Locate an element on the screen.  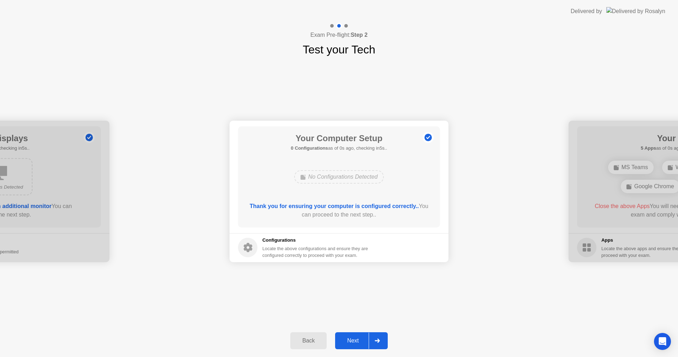
b: Thank you for ensuring your computer is configured correctly.. is located at coordinates (334, 206).